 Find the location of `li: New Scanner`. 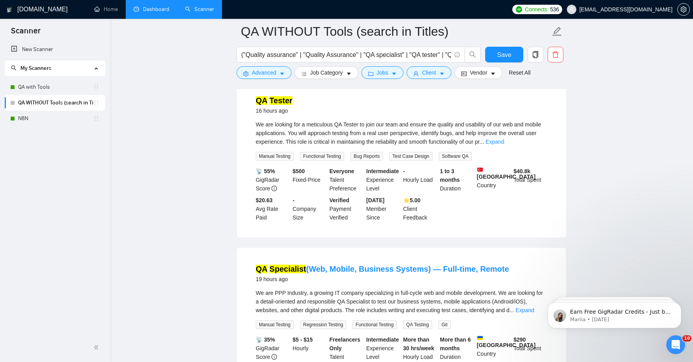

li: New Scanner is located at coordinates (55, 49).